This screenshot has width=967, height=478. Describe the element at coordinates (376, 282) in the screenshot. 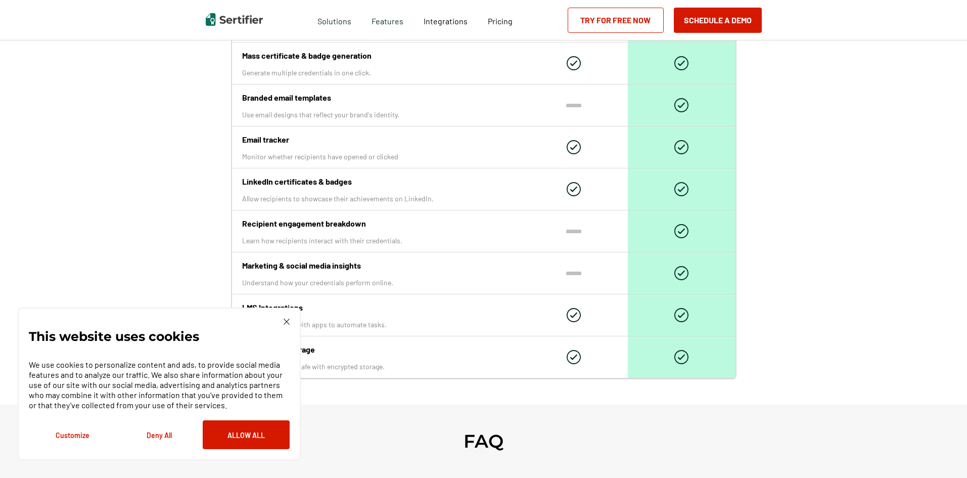

I see `p: Understand how your credentials perform online.` at that location.